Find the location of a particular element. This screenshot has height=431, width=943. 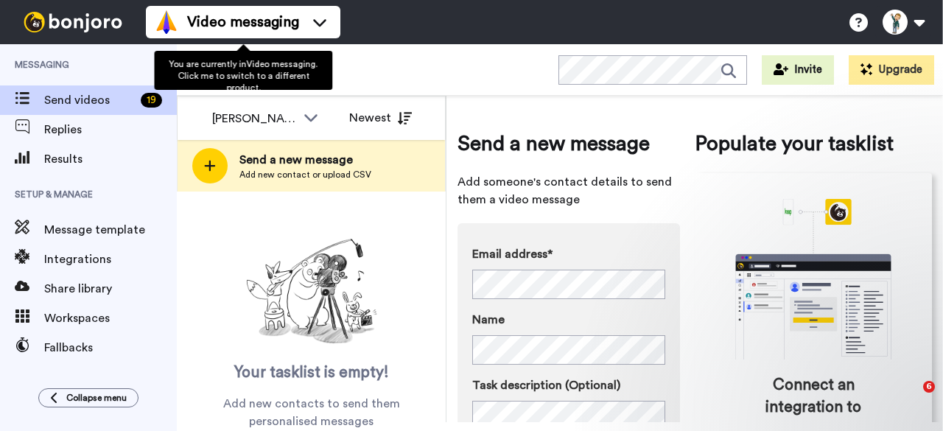

button: Invite is located at coordinates (798, 70).